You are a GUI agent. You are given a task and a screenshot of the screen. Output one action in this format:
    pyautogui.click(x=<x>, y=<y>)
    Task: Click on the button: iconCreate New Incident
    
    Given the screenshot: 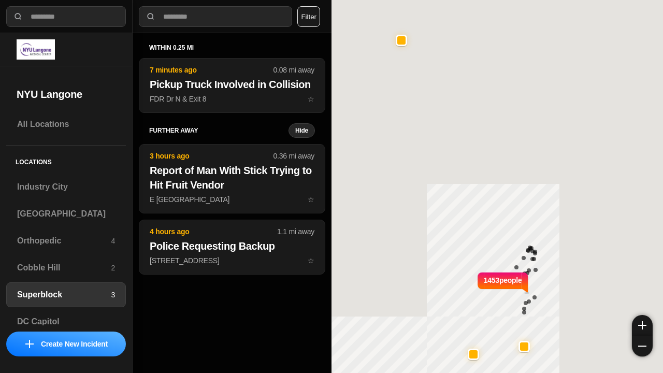 What is the action you would take?
    pyautogui.click(x=66, y=344)
    